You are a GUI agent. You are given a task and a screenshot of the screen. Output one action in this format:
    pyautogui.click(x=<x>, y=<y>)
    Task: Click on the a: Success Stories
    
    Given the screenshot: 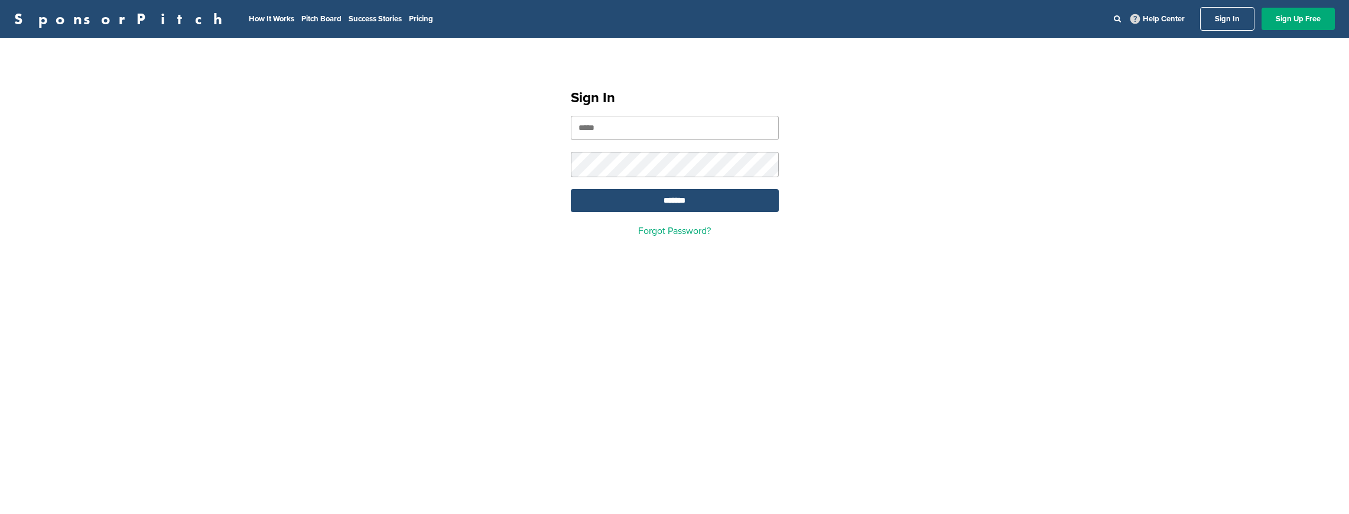 What is the action you would take?
    pyautogui.click(x=375, y=19)
    